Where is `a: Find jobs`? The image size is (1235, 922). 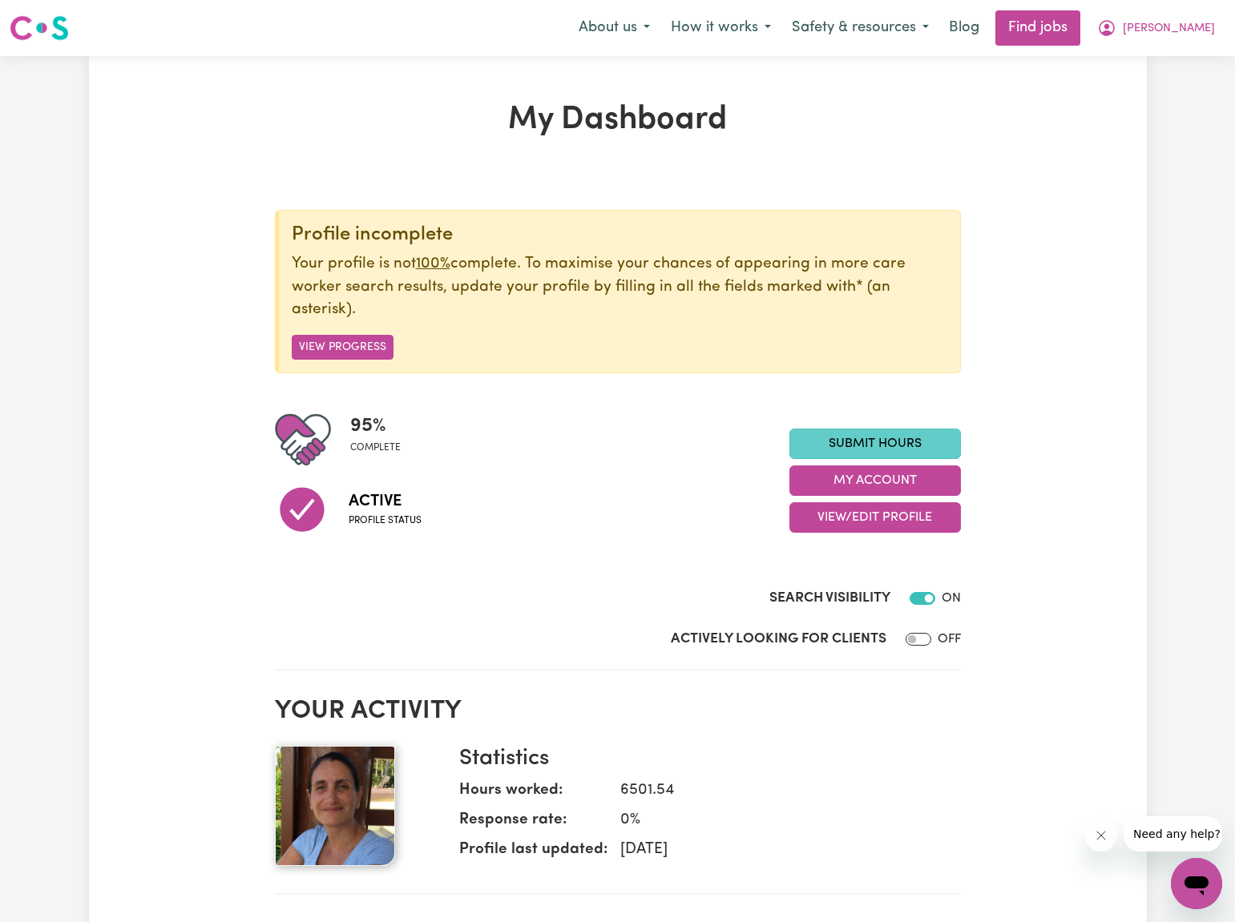 a: Find jobs is located at coordinates (1038, 28).